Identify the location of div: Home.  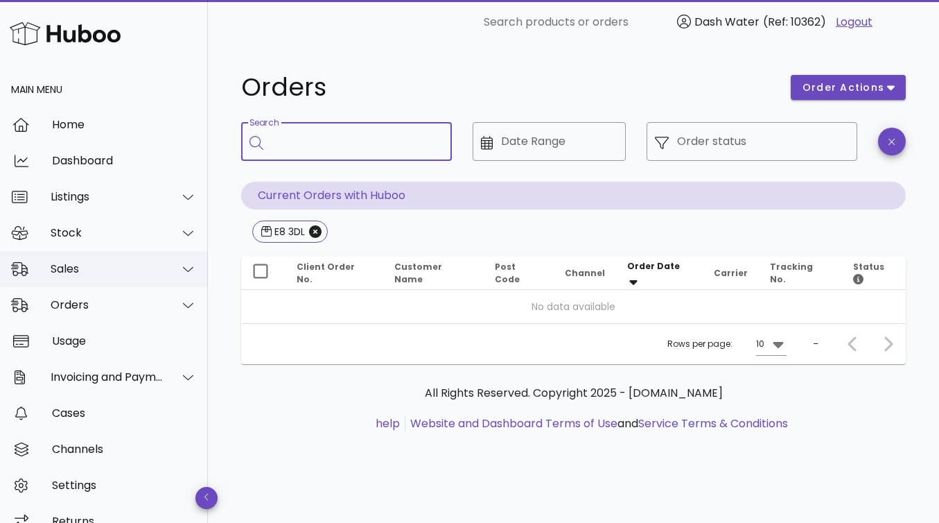
(124, 124).